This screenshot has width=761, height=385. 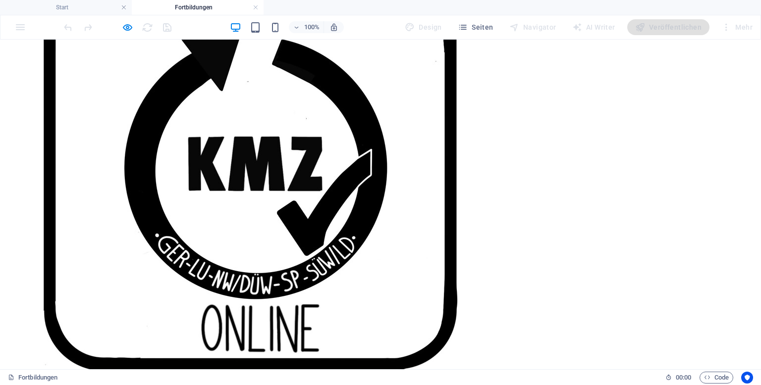 What do you see at coordinates (311, 27) in the screenshot?
I see `h6: 100%` at bounding box center [311, 27].